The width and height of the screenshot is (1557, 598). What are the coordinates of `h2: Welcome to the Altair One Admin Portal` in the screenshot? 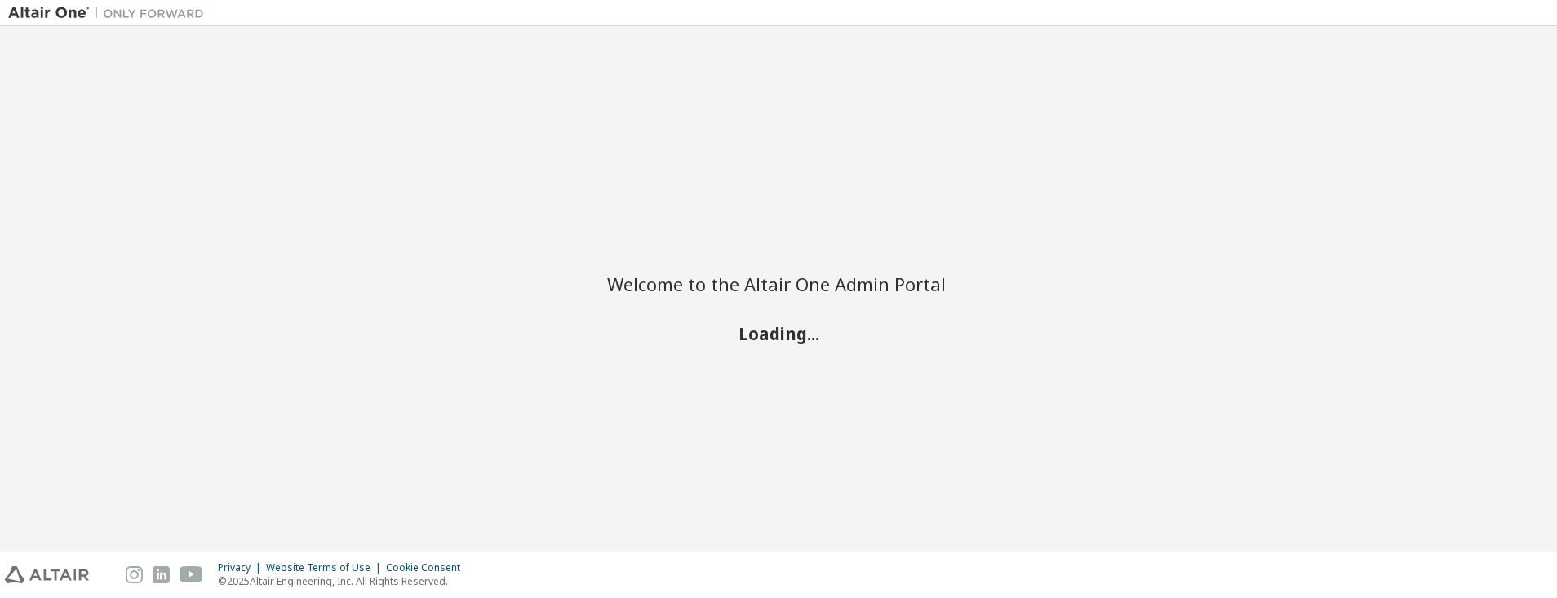 It's located at (779, 284).